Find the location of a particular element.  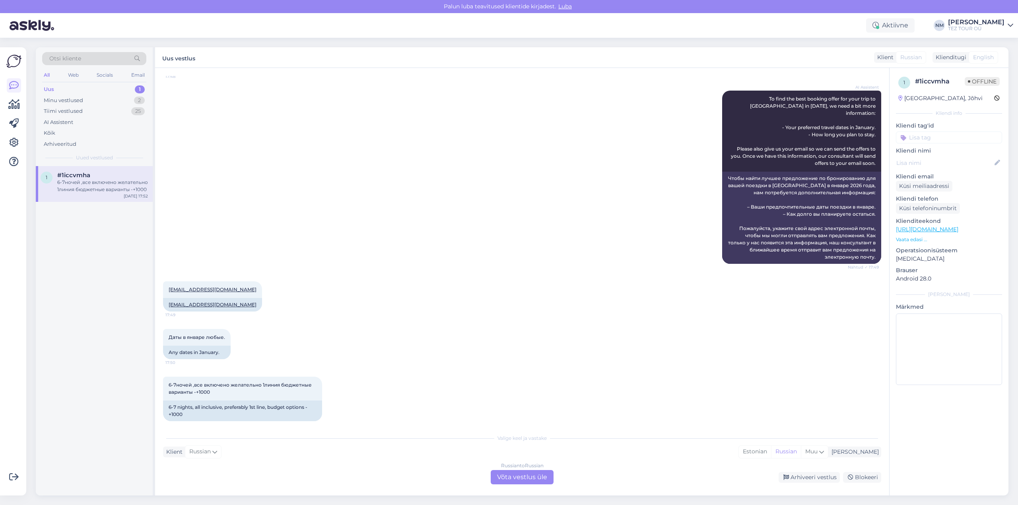

div: 25 is located at coordinates (138, 111).